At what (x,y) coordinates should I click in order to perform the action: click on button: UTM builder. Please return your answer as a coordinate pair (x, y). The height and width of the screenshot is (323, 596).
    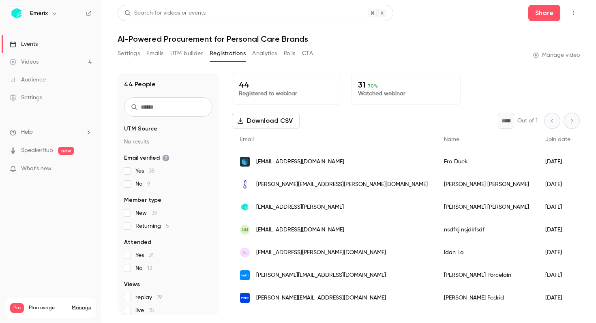
    Looking at the image, I should click on (187, 54).